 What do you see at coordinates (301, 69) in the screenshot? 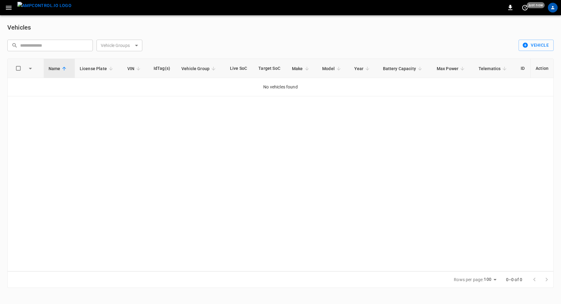
I see `span: Make` at bounding box center [301, 69].